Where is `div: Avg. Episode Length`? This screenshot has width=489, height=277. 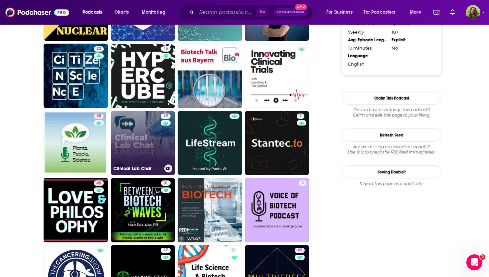 div: Avg. Episode Length is located at coordinates (368, 40).